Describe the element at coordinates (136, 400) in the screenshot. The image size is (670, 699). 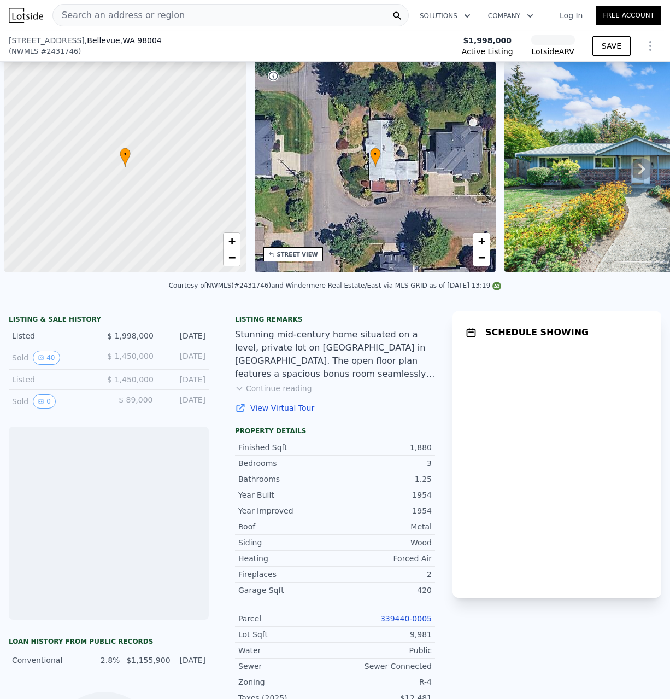
I see `span: $ 89,000` at that location.